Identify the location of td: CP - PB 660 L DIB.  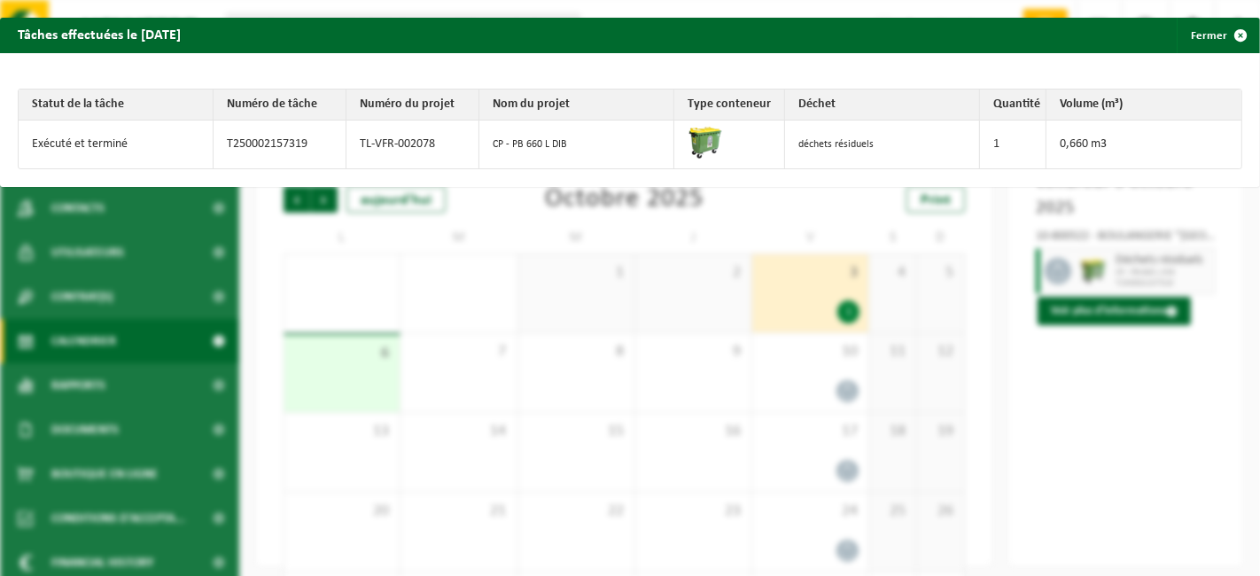
(577, 144).